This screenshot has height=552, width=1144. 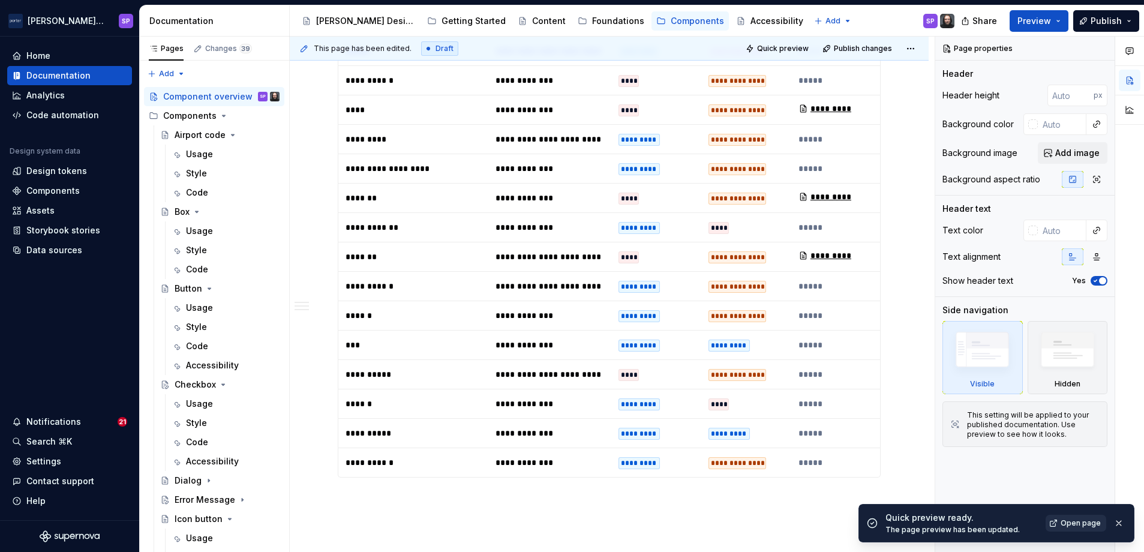 I want to click on button: Publish, so click(x=1106, y=21).